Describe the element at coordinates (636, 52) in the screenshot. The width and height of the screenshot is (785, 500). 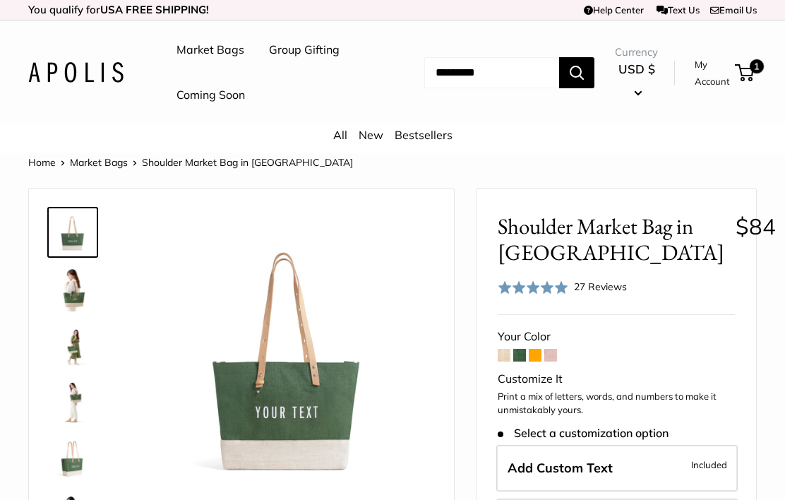
I see `span: Currency` at that location.